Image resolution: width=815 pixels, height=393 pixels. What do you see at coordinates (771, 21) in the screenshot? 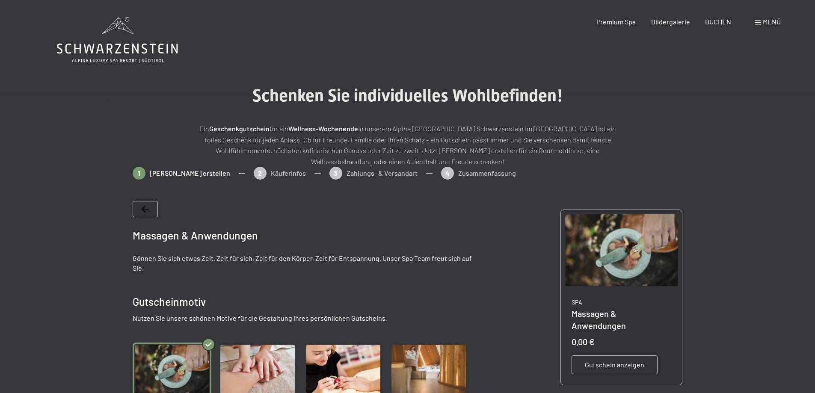
I see `span: Menü` at bounding box center [771, 21].